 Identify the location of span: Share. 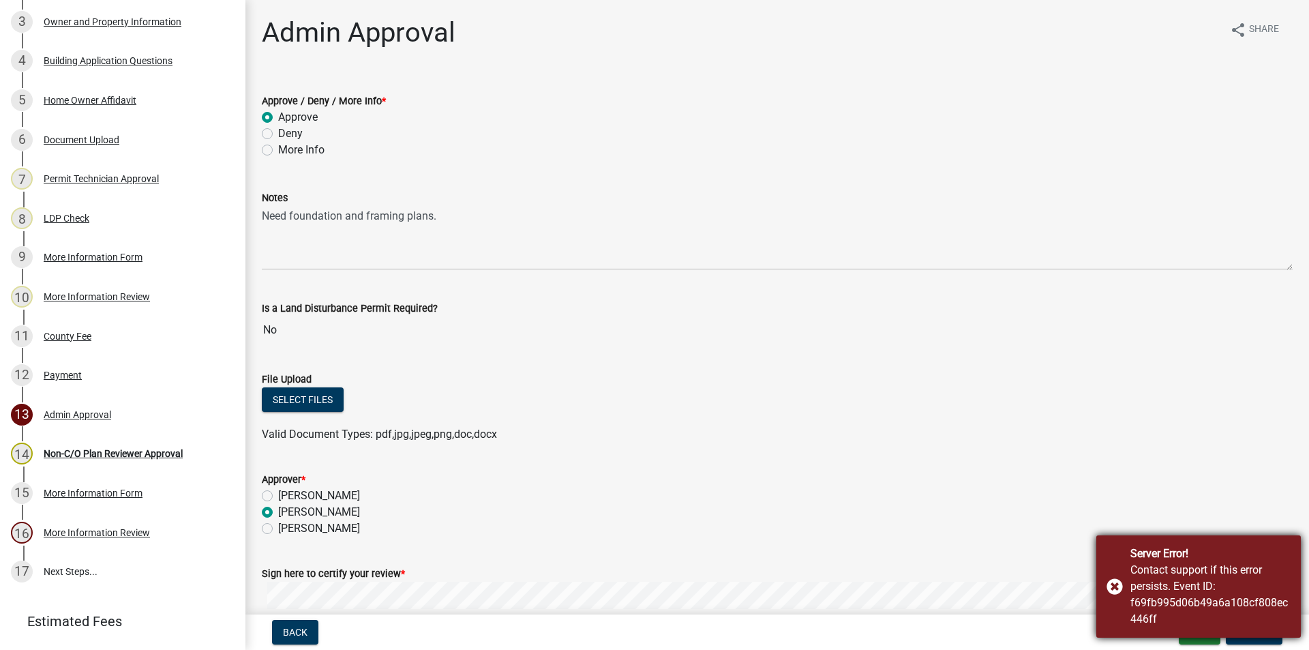
(1264, 30).